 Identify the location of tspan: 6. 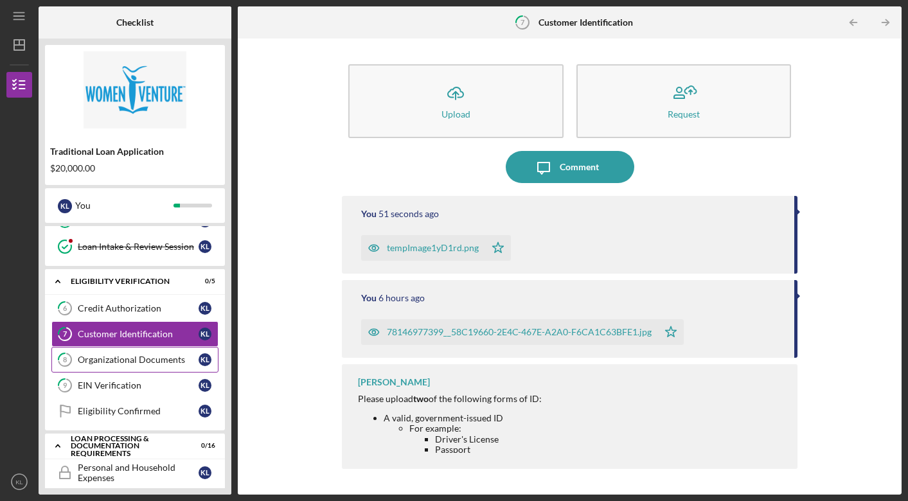
(65, 309).